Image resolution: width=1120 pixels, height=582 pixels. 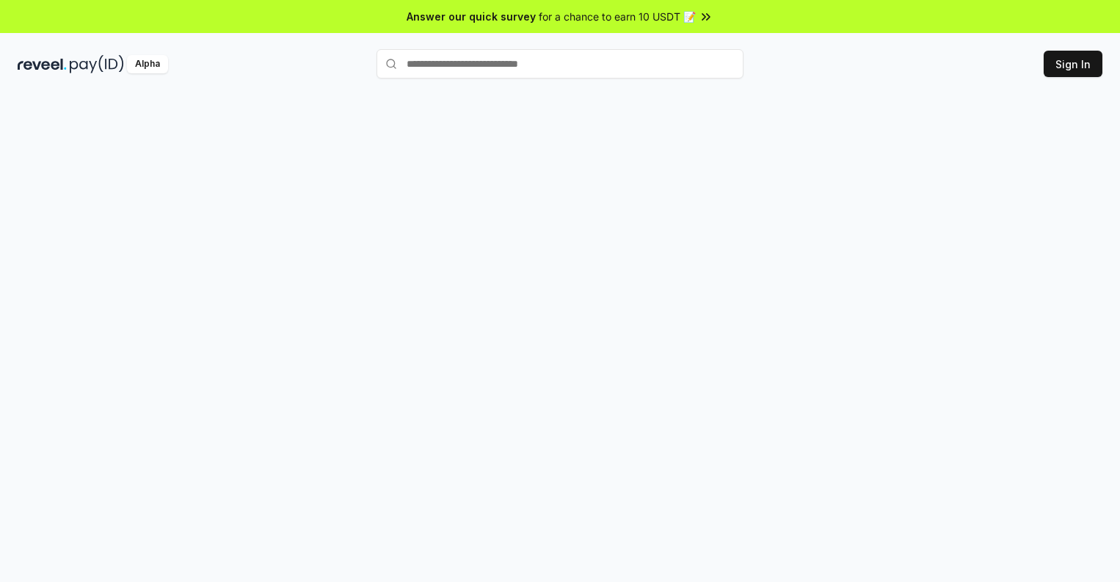 I want to click on button: Sign In, so click(x=1073, y=64).